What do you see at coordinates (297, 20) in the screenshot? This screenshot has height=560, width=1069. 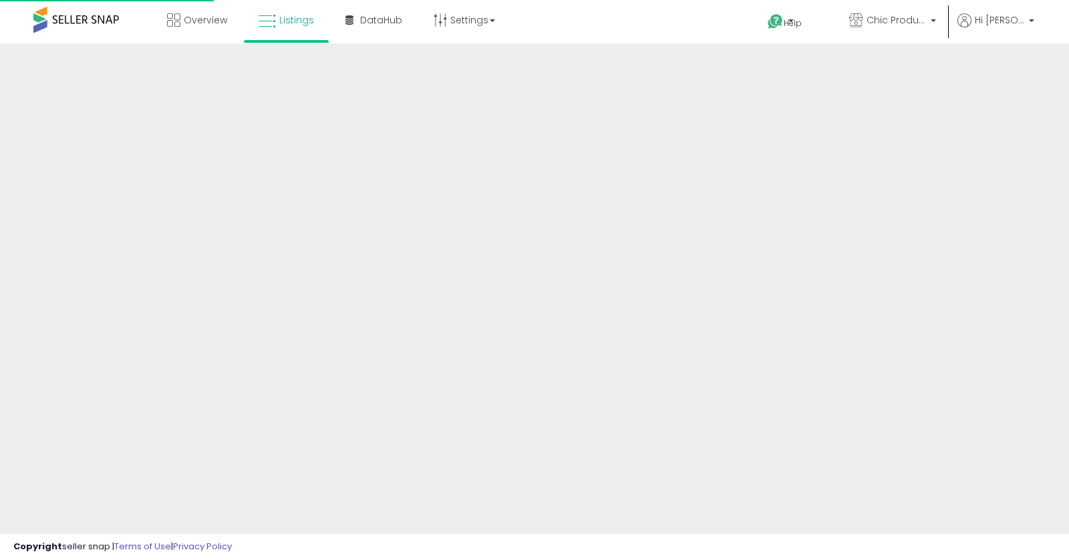 I see `span: Listings` at bounding box center [297, 20].